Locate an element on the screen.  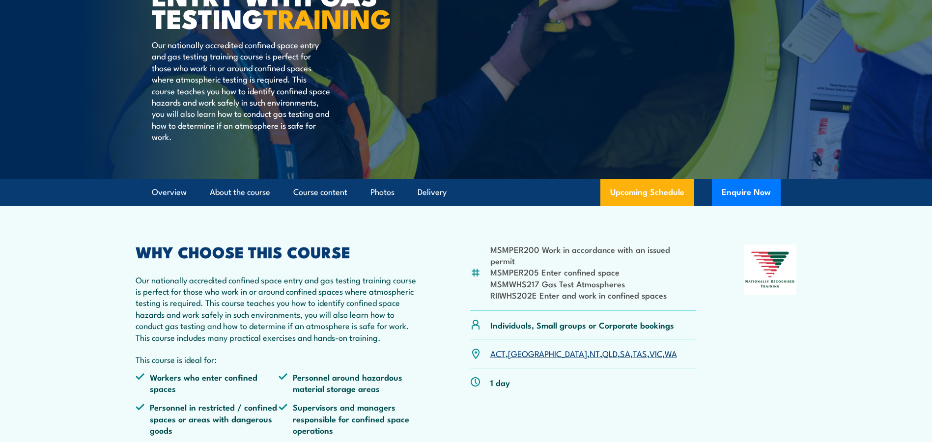
p: This course is ideal for: is located at coordinates (279, 359).